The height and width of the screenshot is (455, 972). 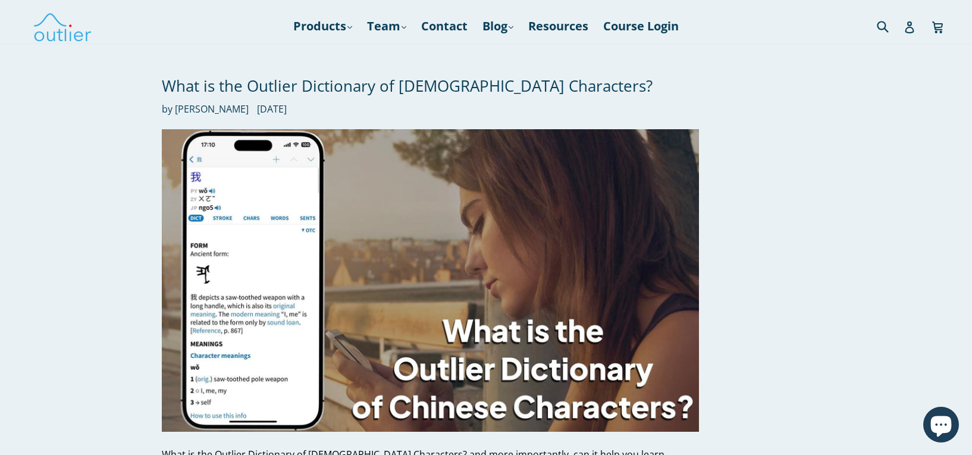 I want to click on img: Outlier Linguistics, so click(x=62, y=26).